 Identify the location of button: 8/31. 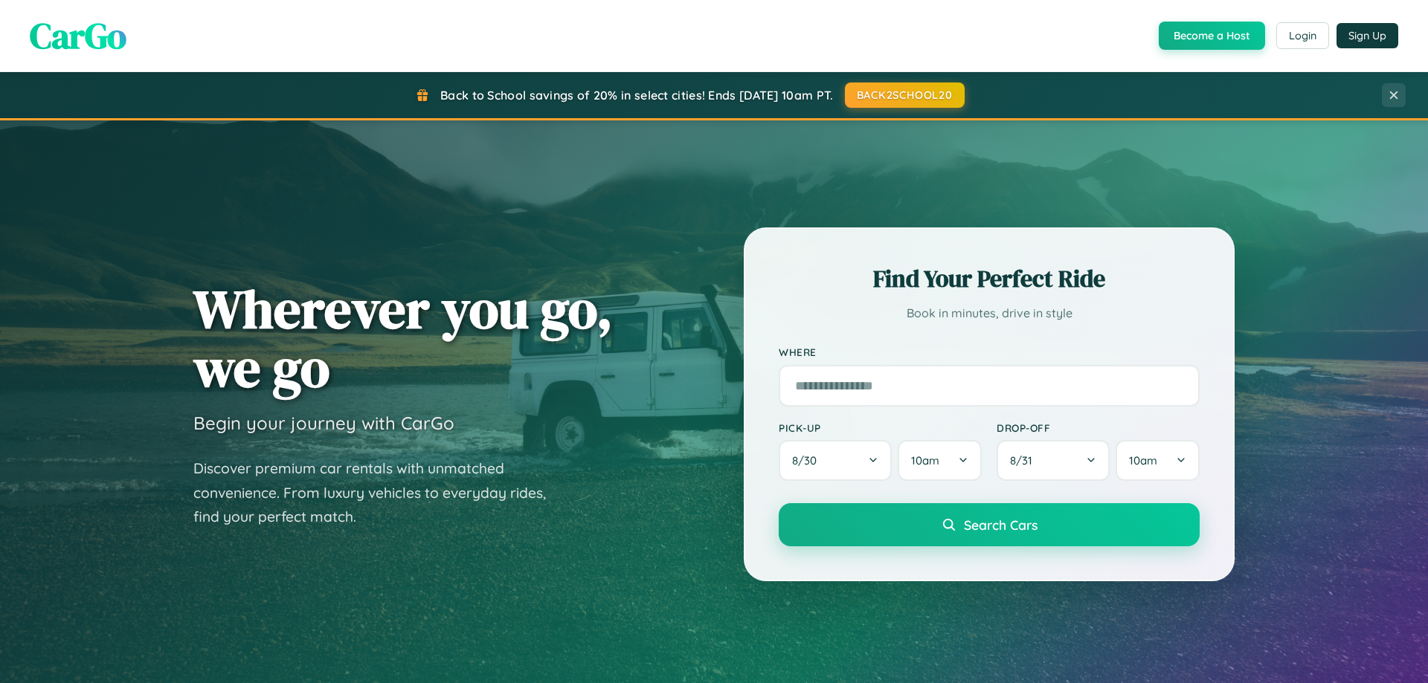
(1053, 460).